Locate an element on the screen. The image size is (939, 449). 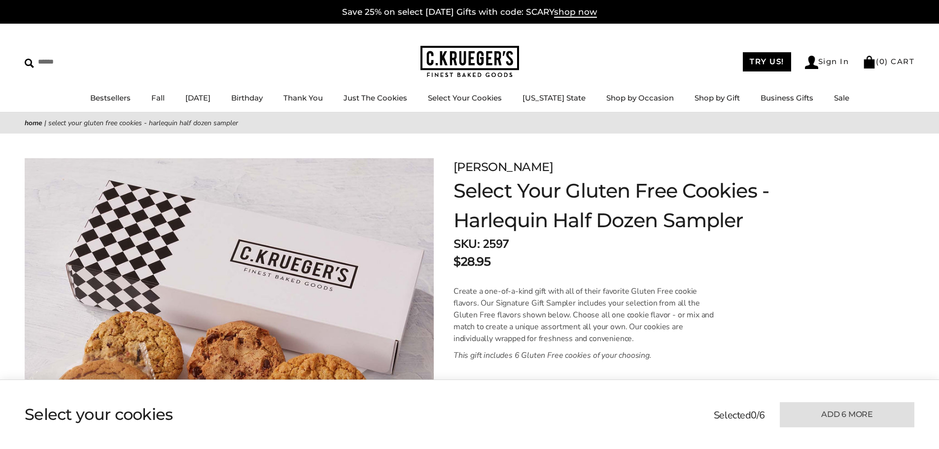
a: Thank You is located at coordinates (303, 98).